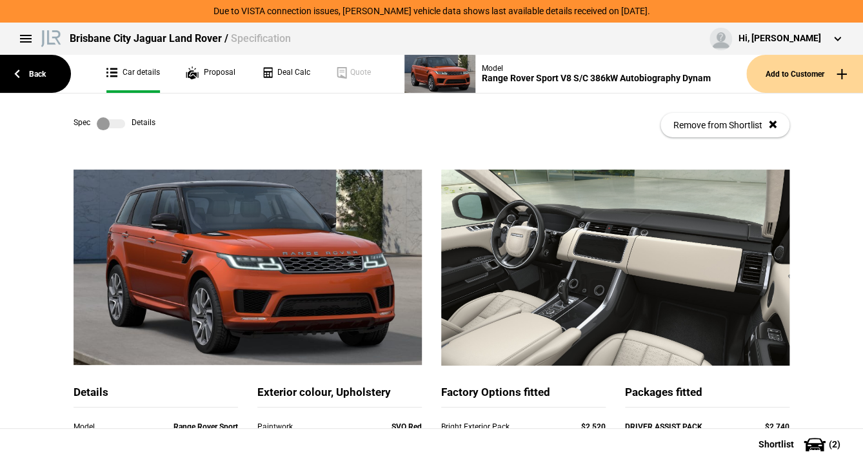  What do you see at coordinates (260, 38) in the screenshot?
I see `span: Specification` at bounding box center [260, 38].